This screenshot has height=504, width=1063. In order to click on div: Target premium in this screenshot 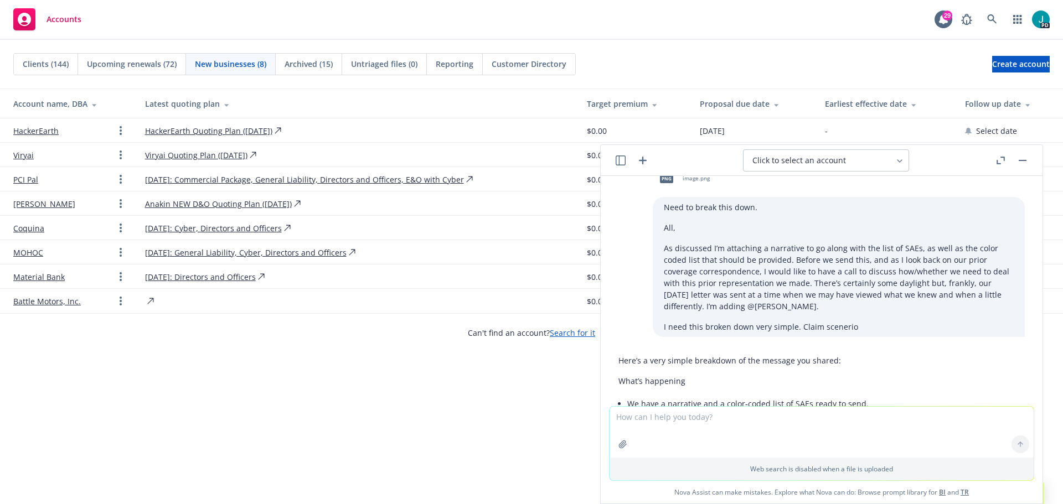, I will do `click(634, 103)`.